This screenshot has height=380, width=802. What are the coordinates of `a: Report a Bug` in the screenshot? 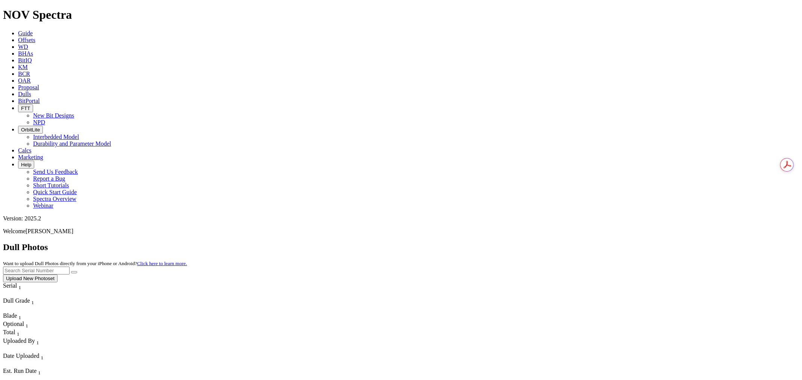 It's located at (49, 179).